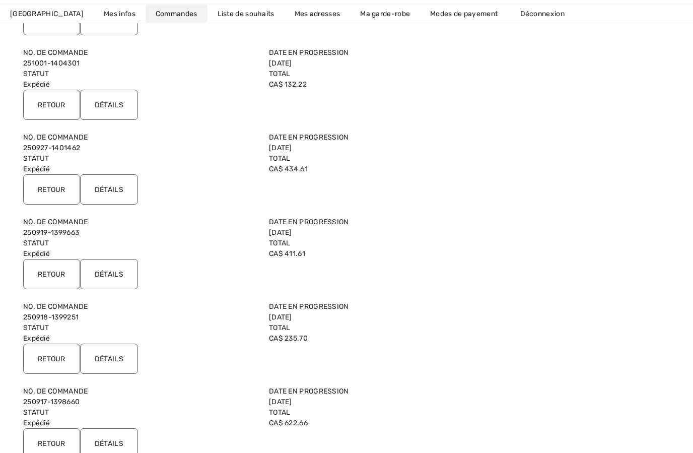  I want to click on div: CA$ 411.61, so click(386, 249).